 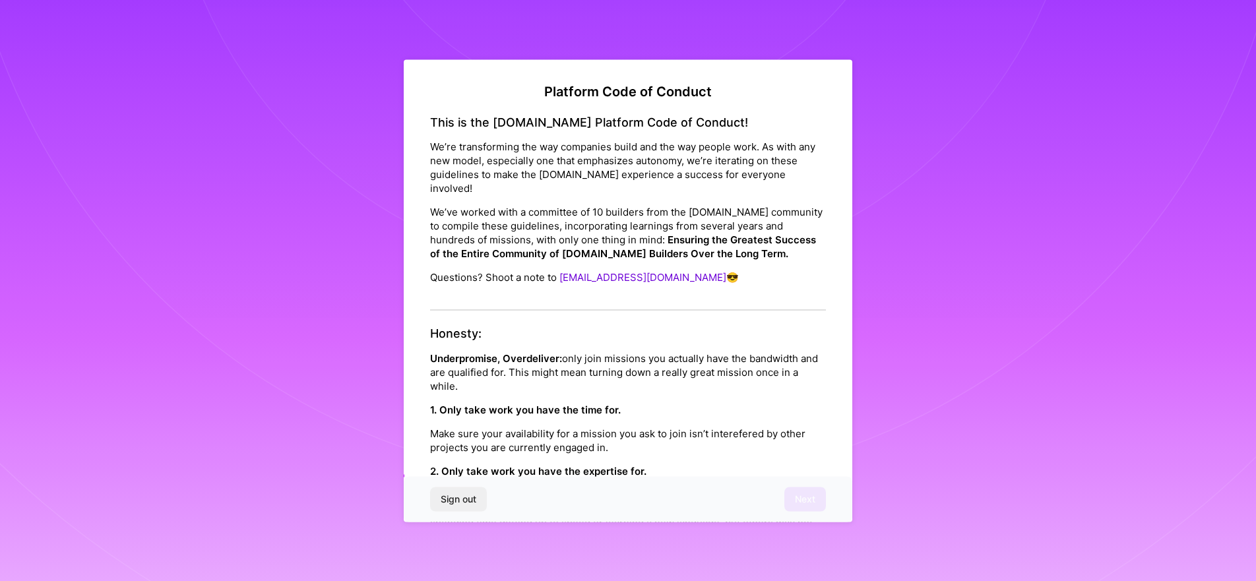 I want to click on h2: Platform Code of Conduct, so click(x=628, y=91).